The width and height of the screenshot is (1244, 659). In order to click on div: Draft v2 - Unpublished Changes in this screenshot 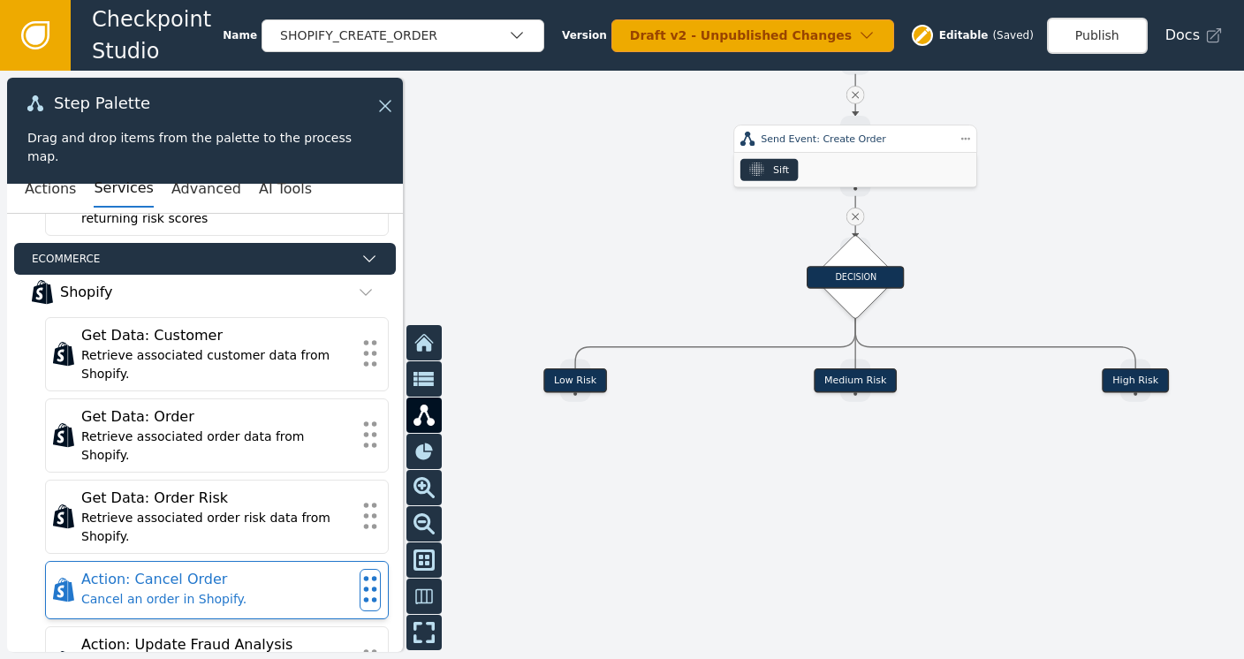, I will do `click(744, 35)`.